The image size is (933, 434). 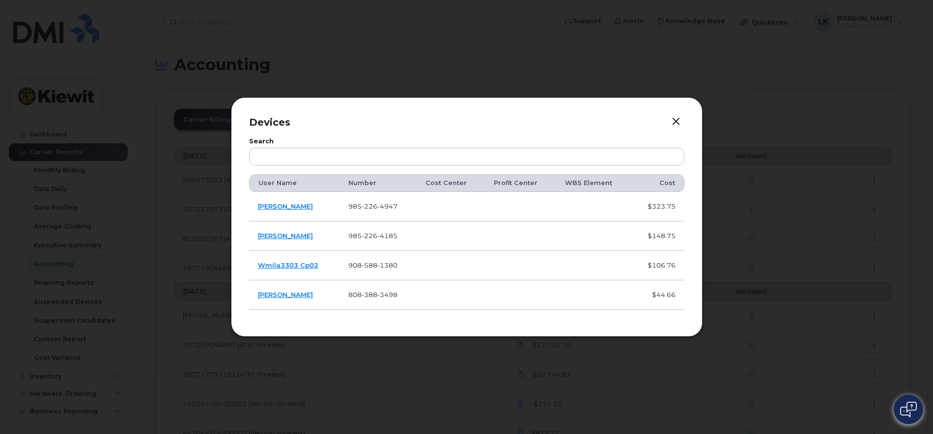 I want to click on a: Wmila3303 Cp02, so click(x=288, y=265).